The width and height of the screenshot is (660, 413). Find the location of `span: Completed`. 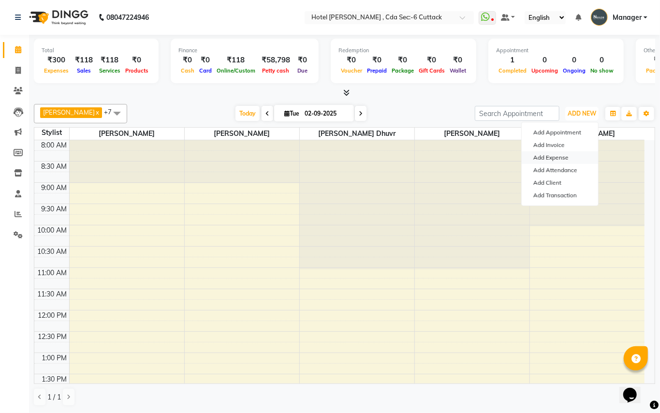

span: Completed is located at coordinates (512, 71).